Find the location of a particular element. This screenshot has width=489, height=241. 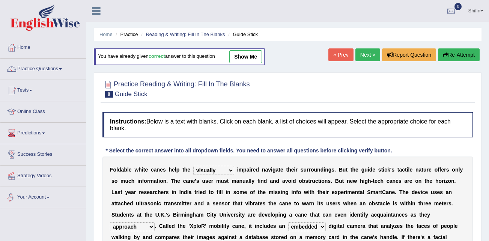

b: p is located at coordinates (245, 170).